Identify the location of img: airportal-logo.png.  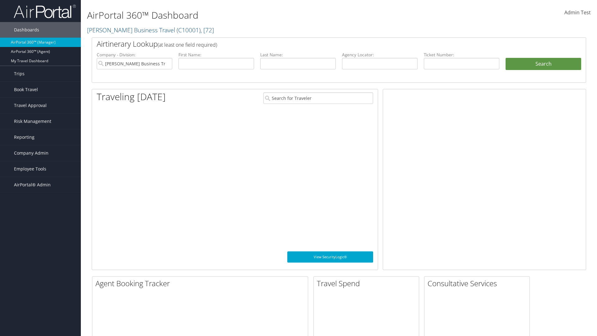
(45, 11).